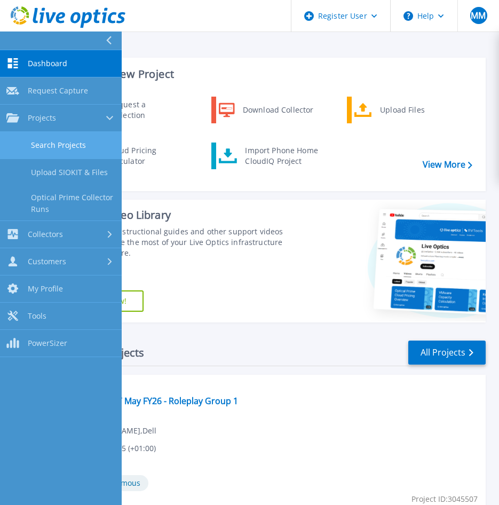 Image resolution: width=499 pixels, height=505 pixels. Describe the element at coordinates (37, 316) in the screenshot. I see `span: Tools` at that location.